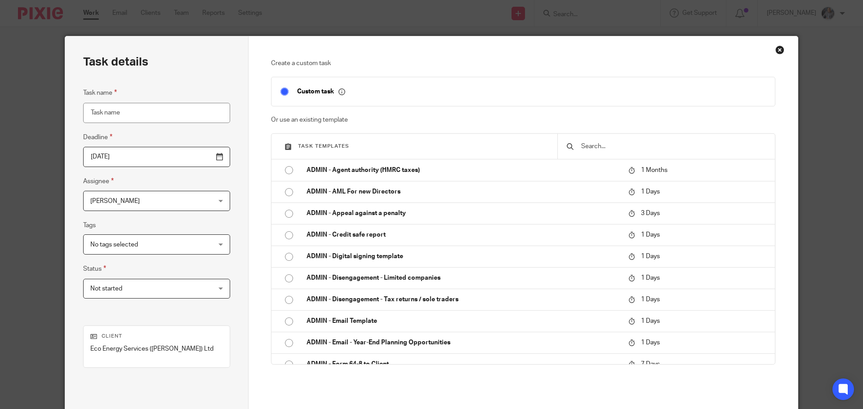 The width and height of the screenshot is (863, 409). What do you see at coordinates (780, 50) in the screenshot?
I see `div: Close this dialog window` at bounding box center [780, 50].